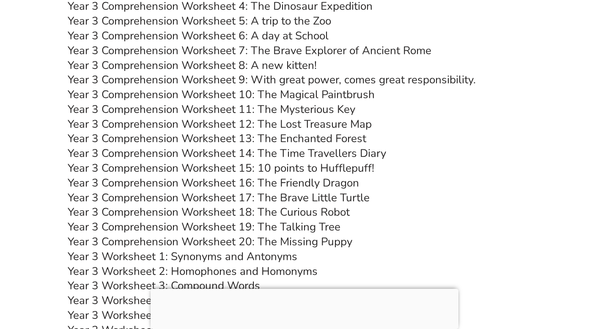 This screenshot has width=609, height=329. Describe the element at coordinates (221, 168) in the screenshot. I see `a: Year 3 Comprehension Worksheet 15: 10 points to Hufflepuff!` at that location.